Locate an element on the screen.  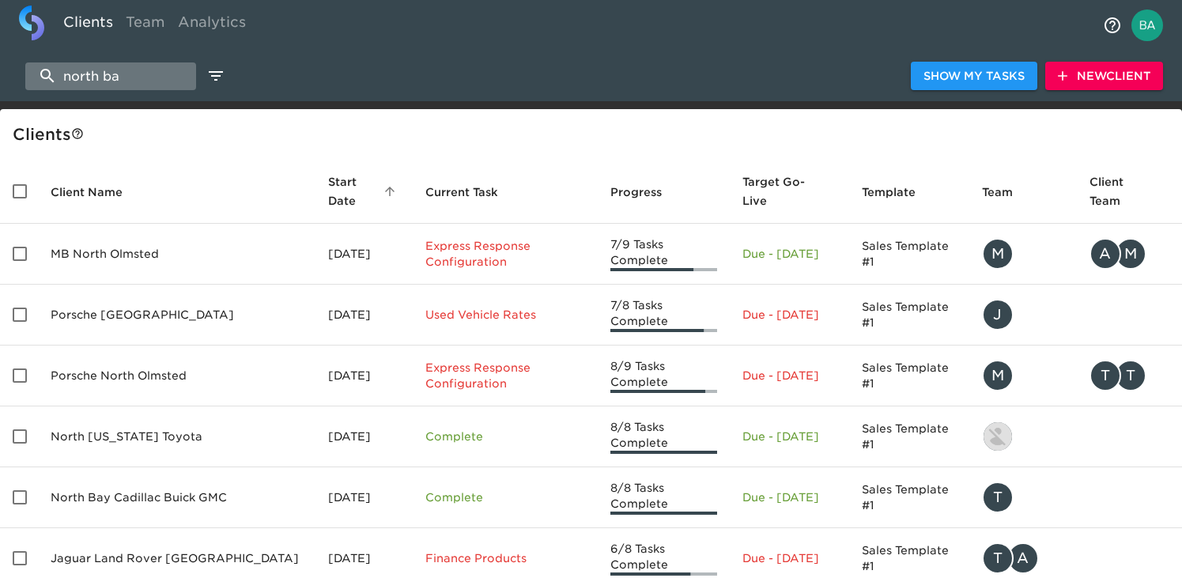
div: teddy.turner@roadster.com, tmullen@clevelandporsche.com is located at coordinates (1129, 376).